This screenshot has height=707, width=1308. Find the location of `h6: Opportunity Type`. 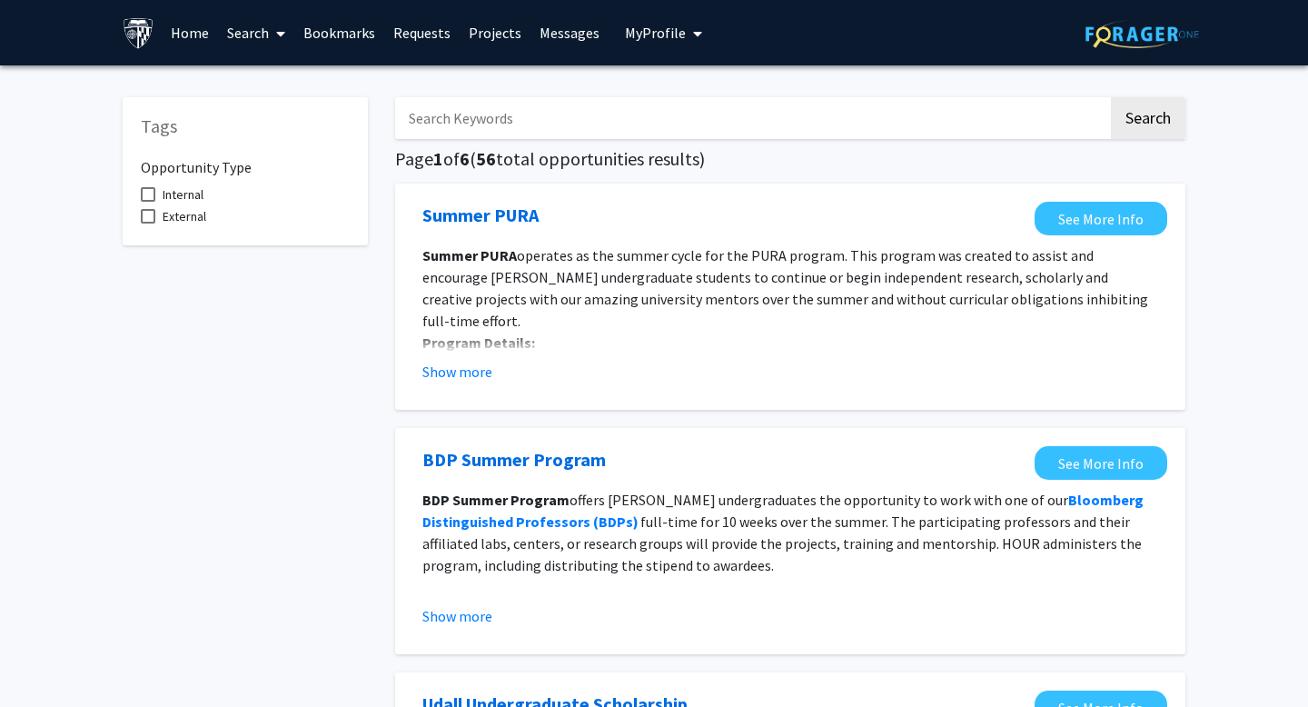

h6: Opportunity Type is located at coordinates (245, 160).